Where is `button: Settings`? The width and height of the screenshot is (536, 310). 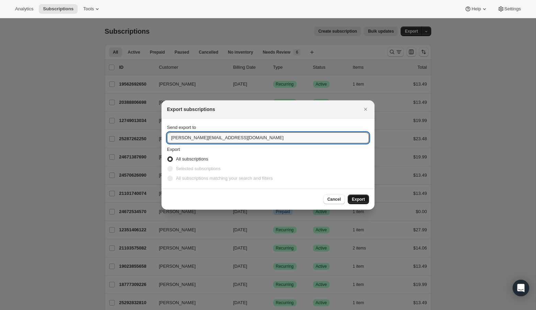 button: Settings is located at coordinates (509, 9).